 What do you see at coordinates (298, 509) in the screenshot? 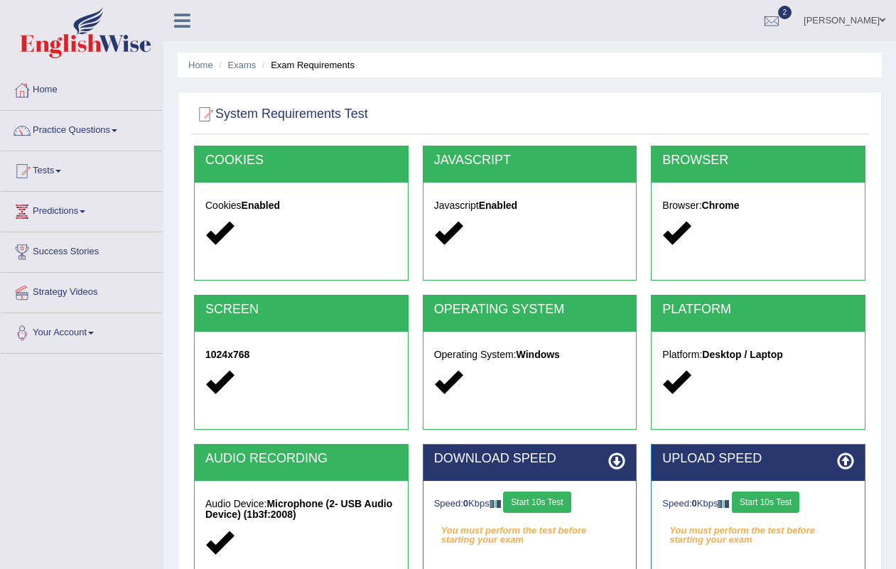
I see `strong: Microphone (2- USB Audio Device) (1b3f:2008)` at bounding box center [298, 509].